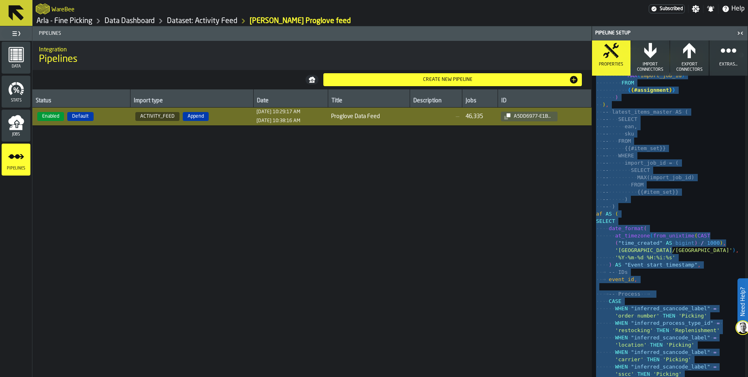 This screenshot has width=748, height=377. What do you see at coordinates (452, 80) in the screenshot?
I see `button: button-Create new pipeline` at bounding box center [452, 80].